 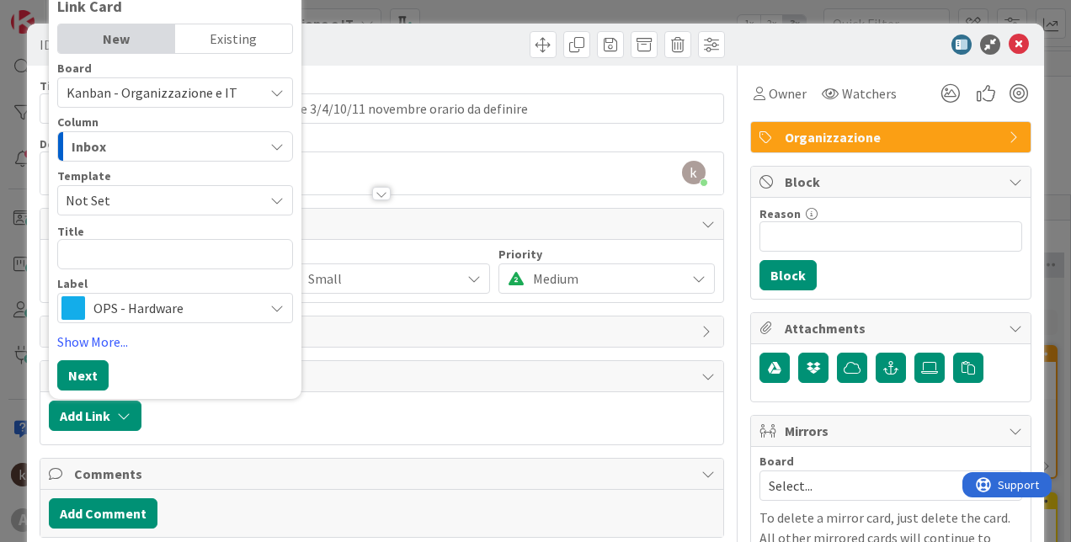 I want to click on span: Inbox, so click(x=88, y=146).